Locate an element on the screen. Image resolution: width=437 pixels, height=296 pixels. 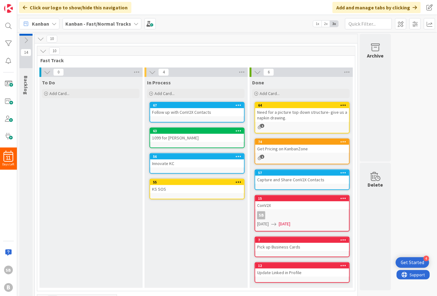
div: B is located at coordinates (8, 288).